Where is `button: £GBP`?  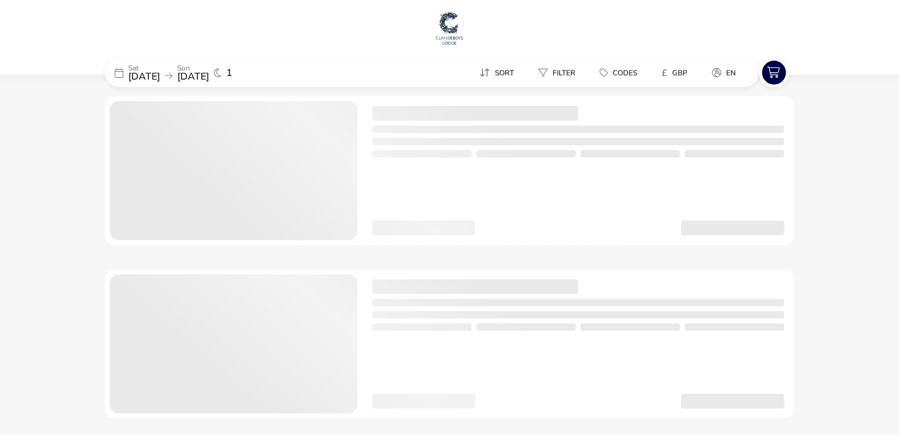 button: £GBP is located at coordinates (674, 72).